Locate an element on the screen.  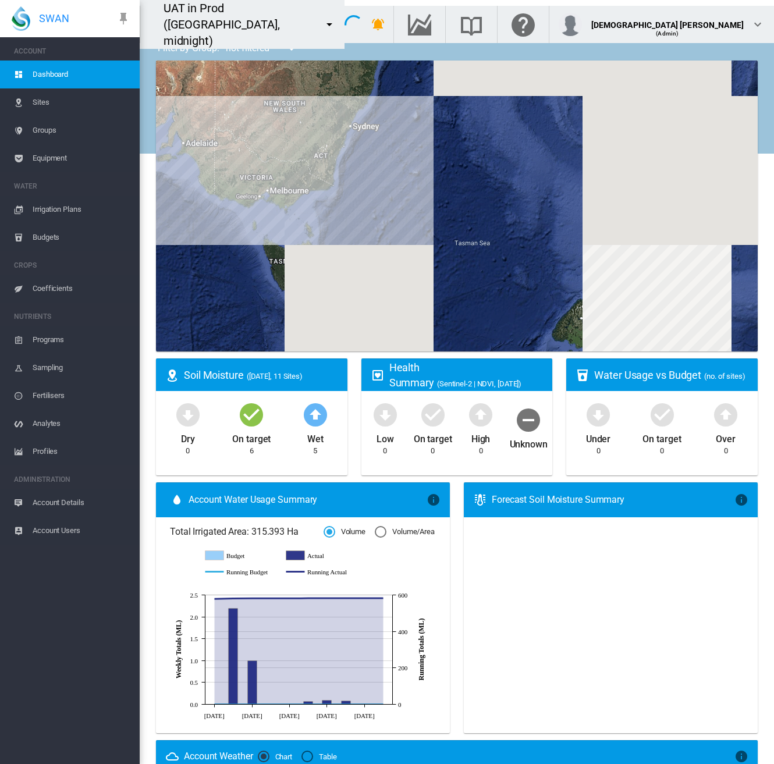
md-icon: icon-minus-circle is located at coordinates (529, 420).